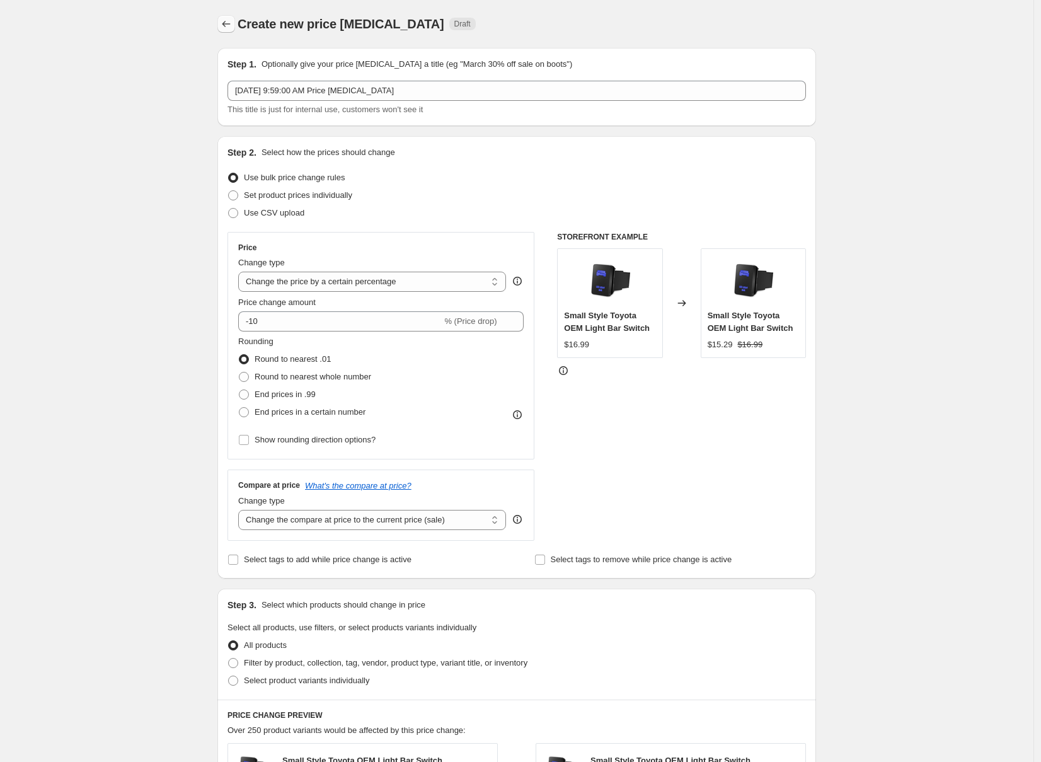 Image resolution: width=1041 pixels, height=762 pixels. Describe the element at coordinates (517, 91) in the screenshot. I see `input: 30% off holiday sale` at that location.